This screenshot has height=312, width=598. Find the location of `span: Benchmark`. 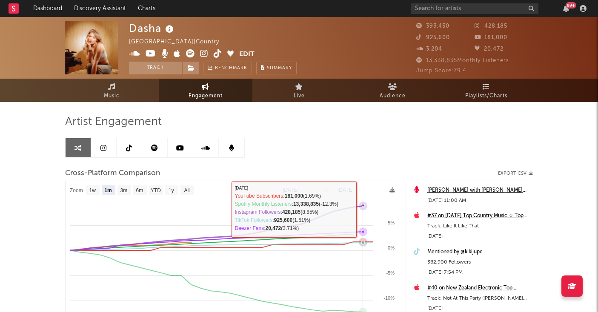

span: Benchmark is located at coordinates (231, 69).